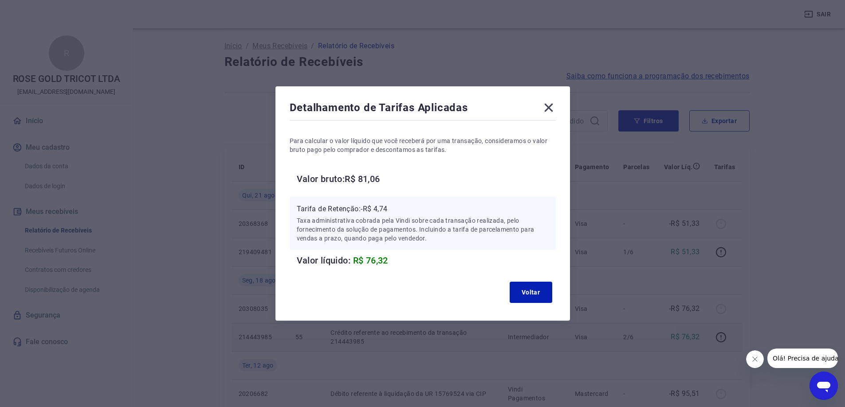 This screenshot has height=407, width=845. Describe the element at coordinates (40, 10) in the screenshot. I see `span: Olá! Precisa de ajuda?` at that location.